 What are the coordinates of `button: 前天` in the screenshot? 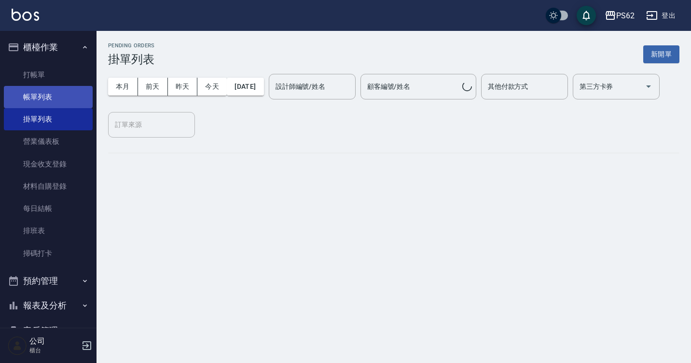 It's located at (153, 86).